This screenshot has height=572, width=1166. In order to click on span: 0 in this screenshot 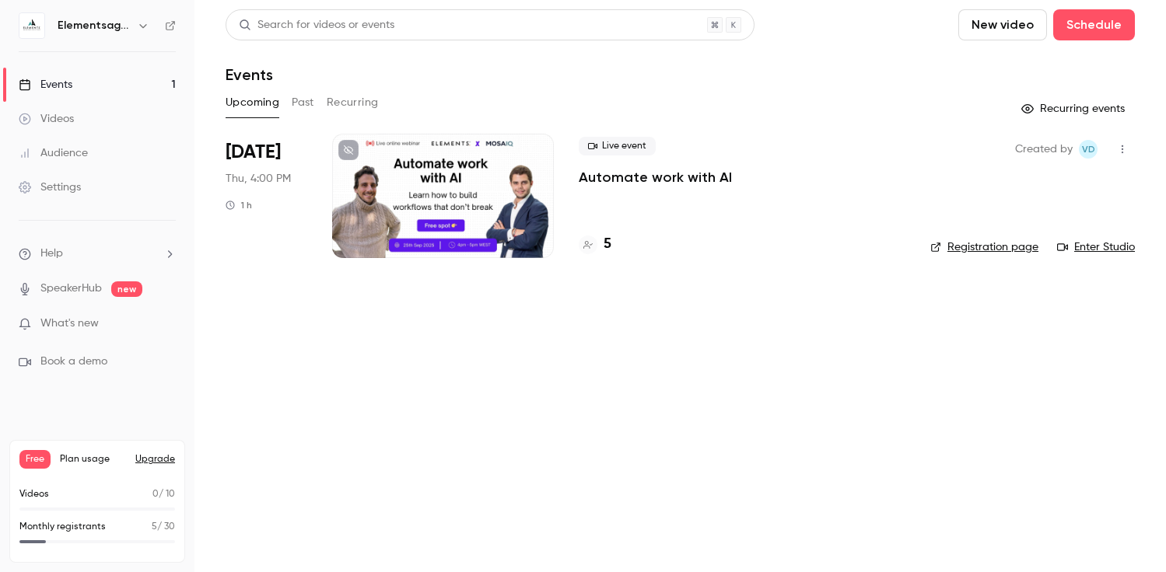, I will do `click(156, 495)`.